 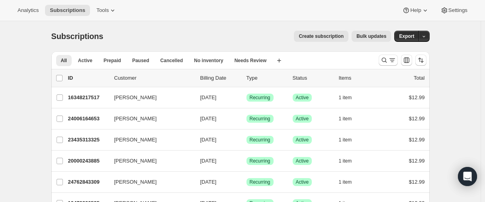 What do you see at coordinates (371, 36) in the screenshot?
I see `span: Bulk updates` at bounding box center [371, 36].